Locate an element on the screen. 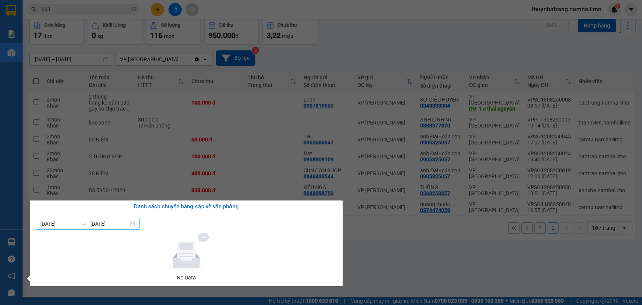 This screenshot has width=642, height=305. input: Đến ngày is located at coordinates (109, 224).